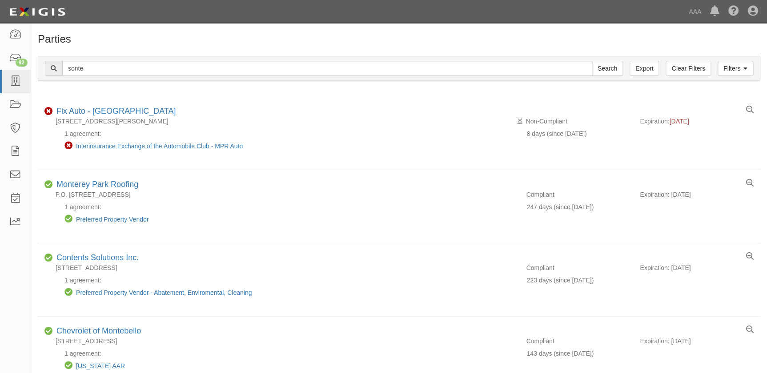 The image size is (767, 373). I want to click on li: Preferred Property Vendor - Abatement, Enviromental, Cleaning, so click(293, 293).